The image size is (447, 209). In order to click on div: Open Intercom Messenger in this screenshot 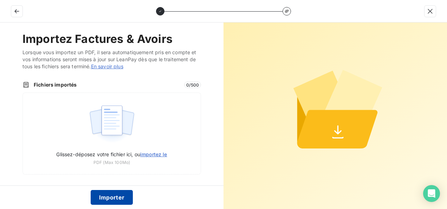, I will do `click(432, 193)`.